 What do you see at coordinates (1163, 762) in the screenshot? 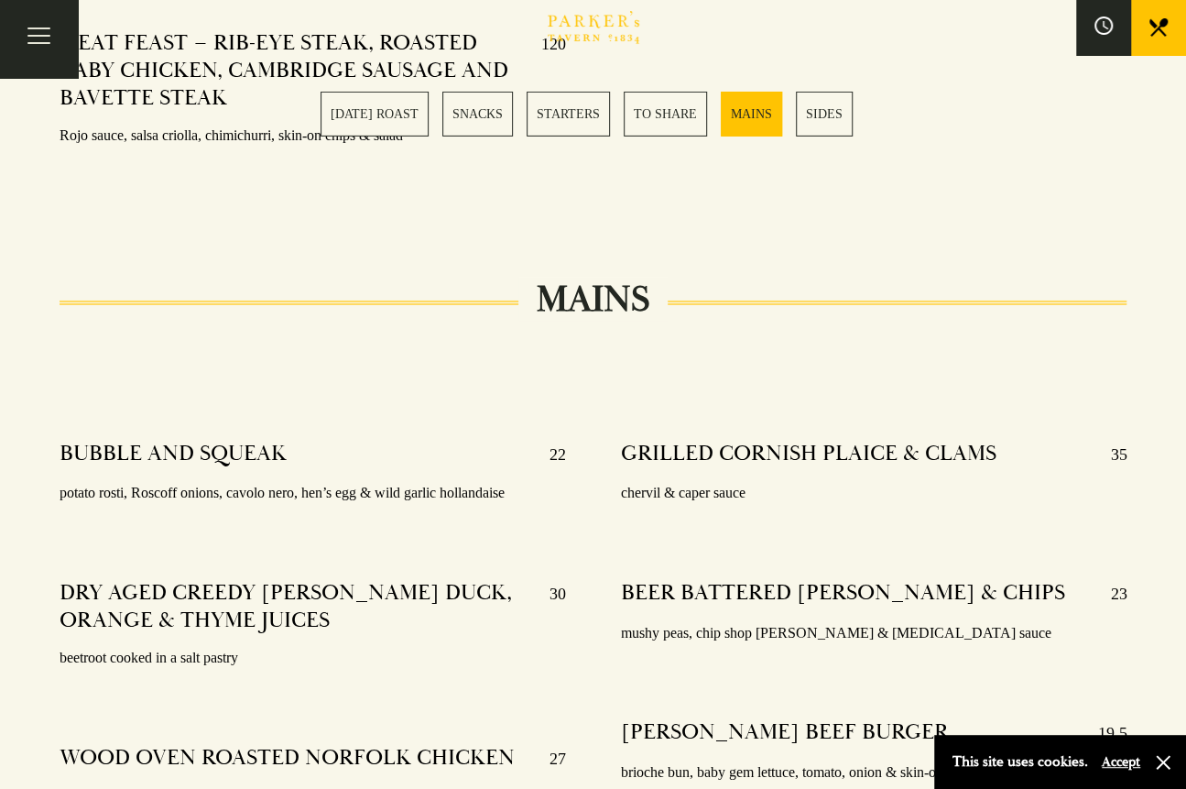
I see `button: Close and accept` at bounding box center [1163, 762].